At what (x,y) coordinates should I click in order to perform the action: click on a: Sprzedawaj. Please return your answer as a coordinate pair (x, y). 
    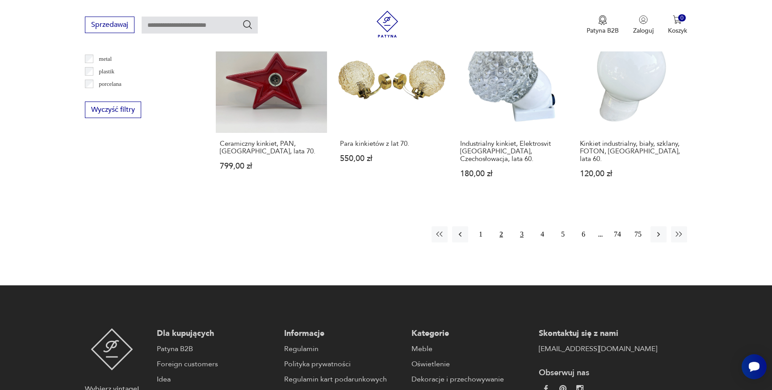
    Looking at the image, I should click on (109, 25).